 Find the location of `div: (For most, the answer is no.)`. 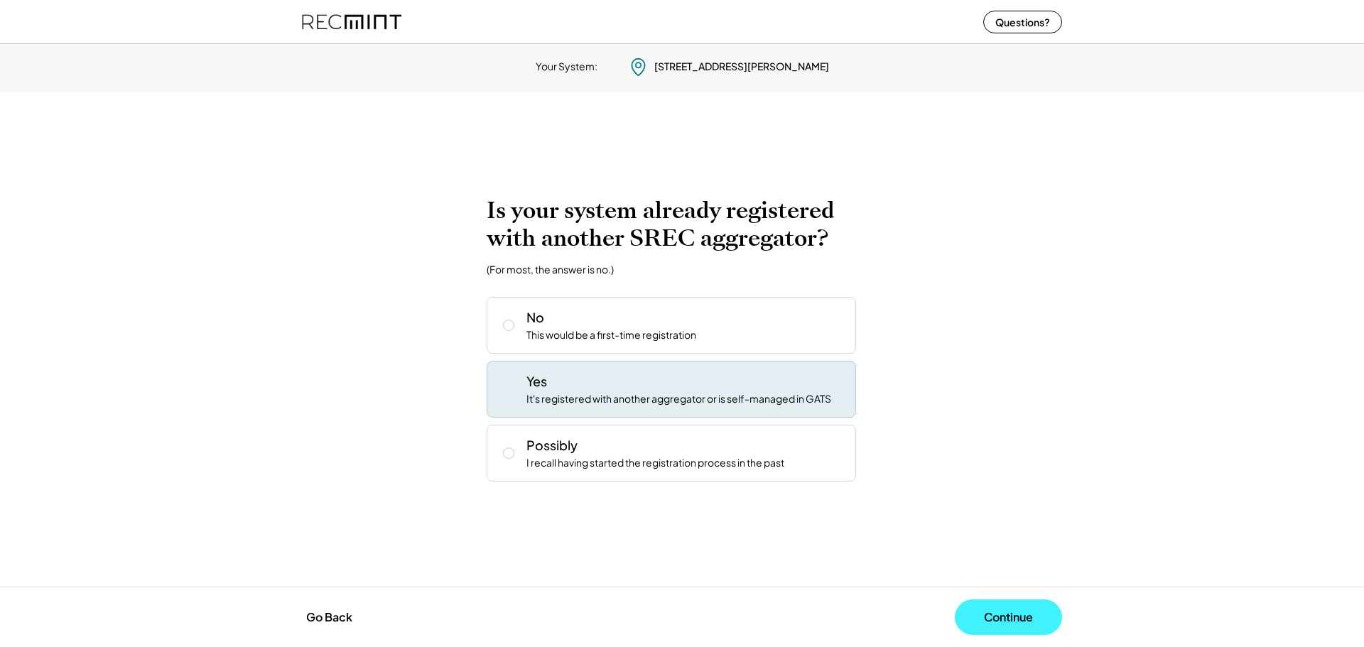

div: (For most, the answer is no.) is located at coordinates (550, 269).